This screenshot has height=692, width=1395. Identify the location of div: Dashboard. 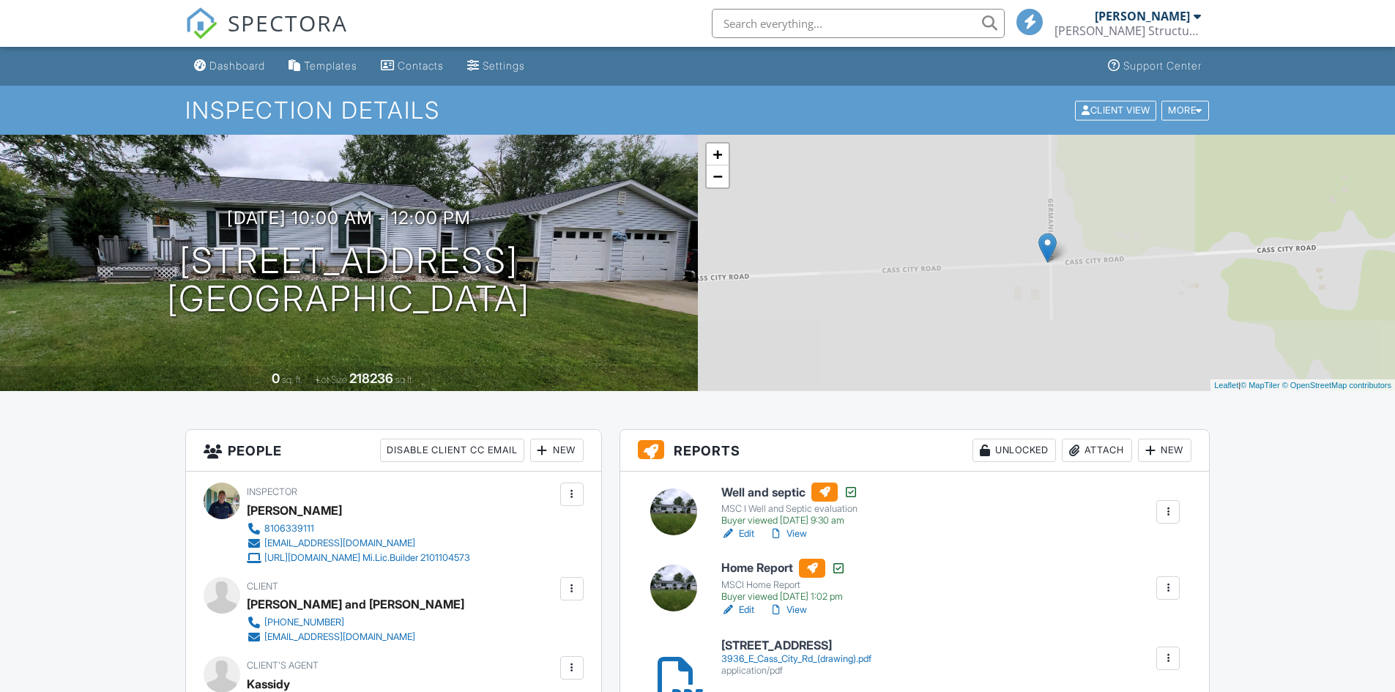
(237, 65).